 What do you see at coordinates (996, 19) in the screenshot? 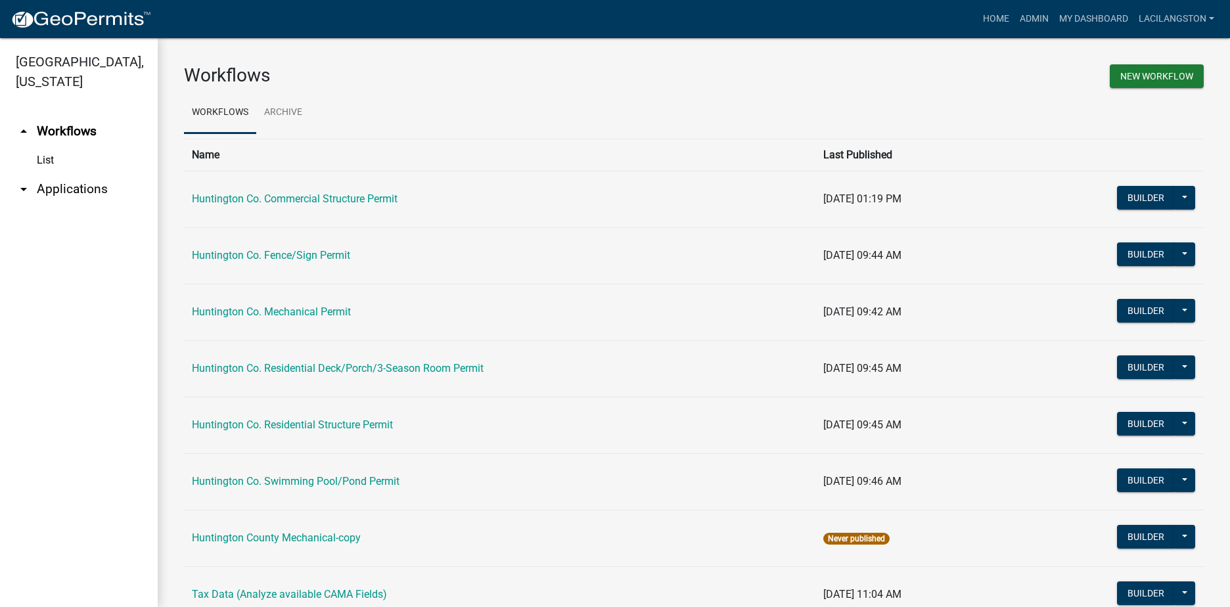
I see `a: Home` at bounding box center [996, 19].